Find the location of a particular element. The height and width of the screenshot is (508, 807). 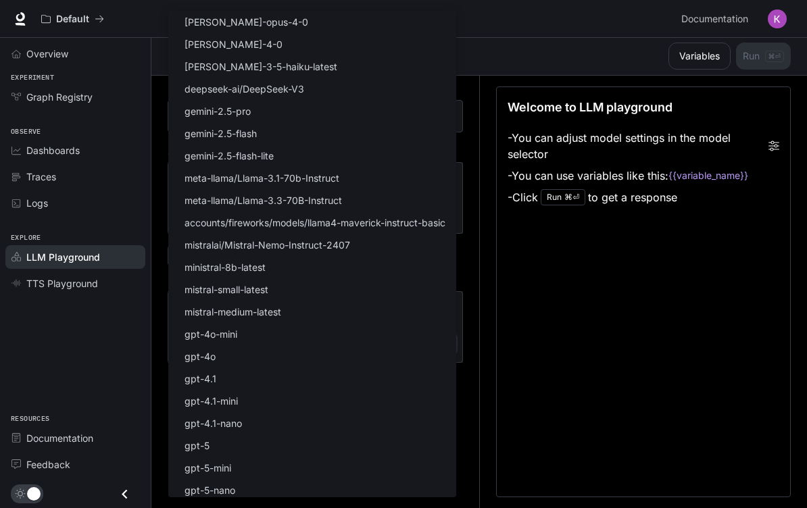

p: gpt-5 is located at coordinates (197, 445).